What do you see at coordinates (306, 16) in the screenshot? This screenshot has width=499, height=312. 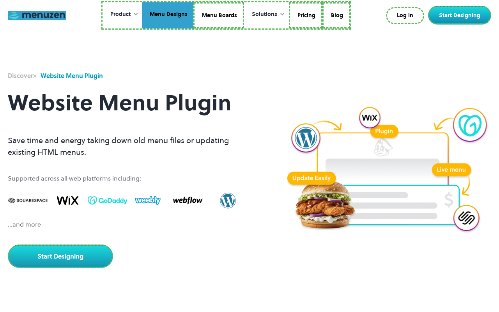 I see `a: Pricing` at bounding box center [306, 16].